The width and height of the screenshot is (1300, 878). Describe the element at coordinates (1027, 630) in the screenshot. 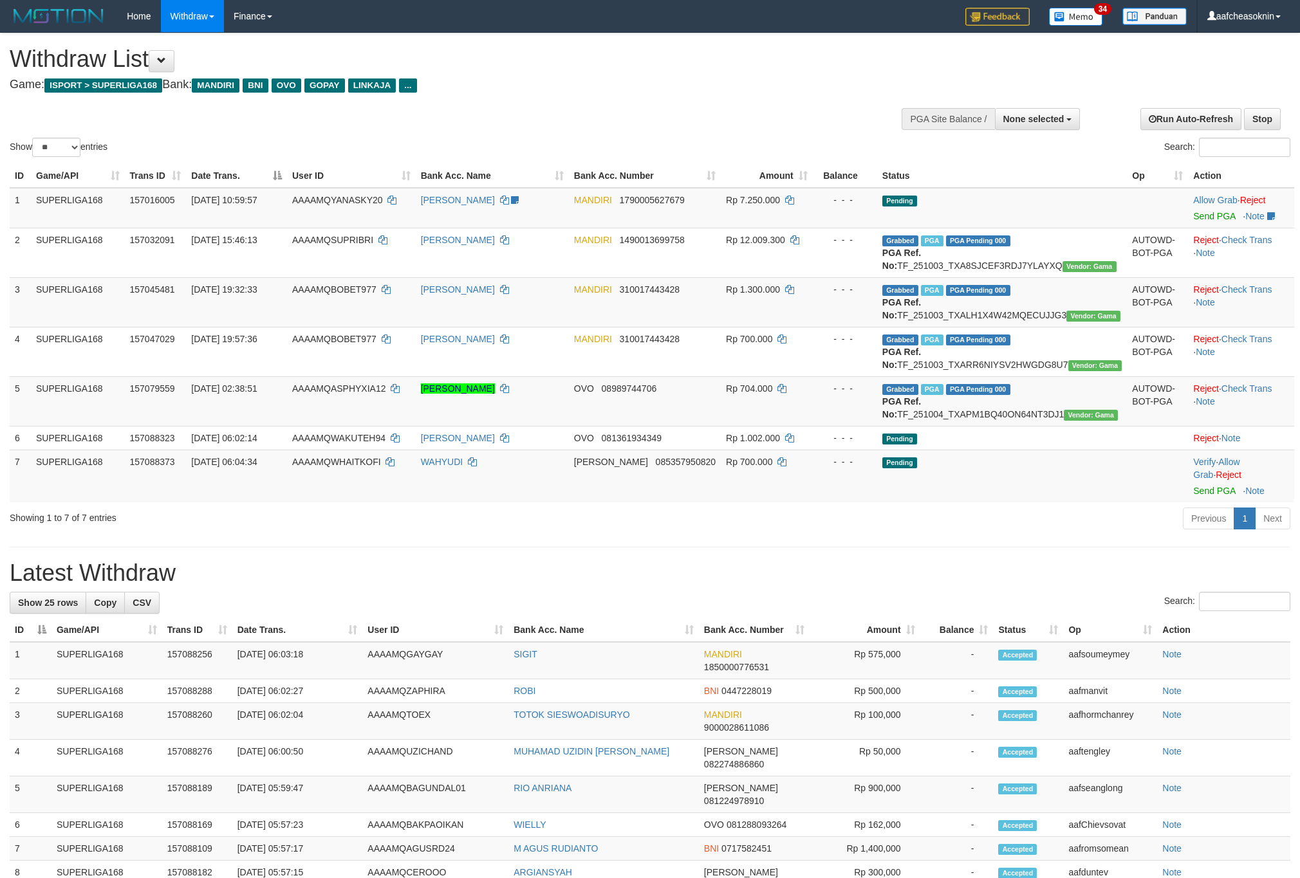

I see `th: Status: activate to sort column ascending` at that location.